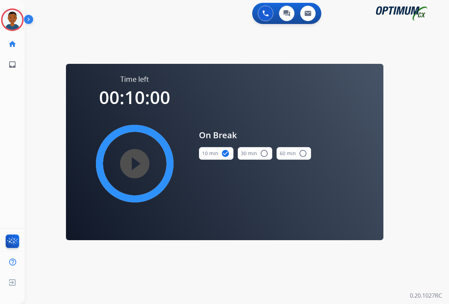 The image size is (449, 304). I want to click on mat-icon: home, so click(12, 44).